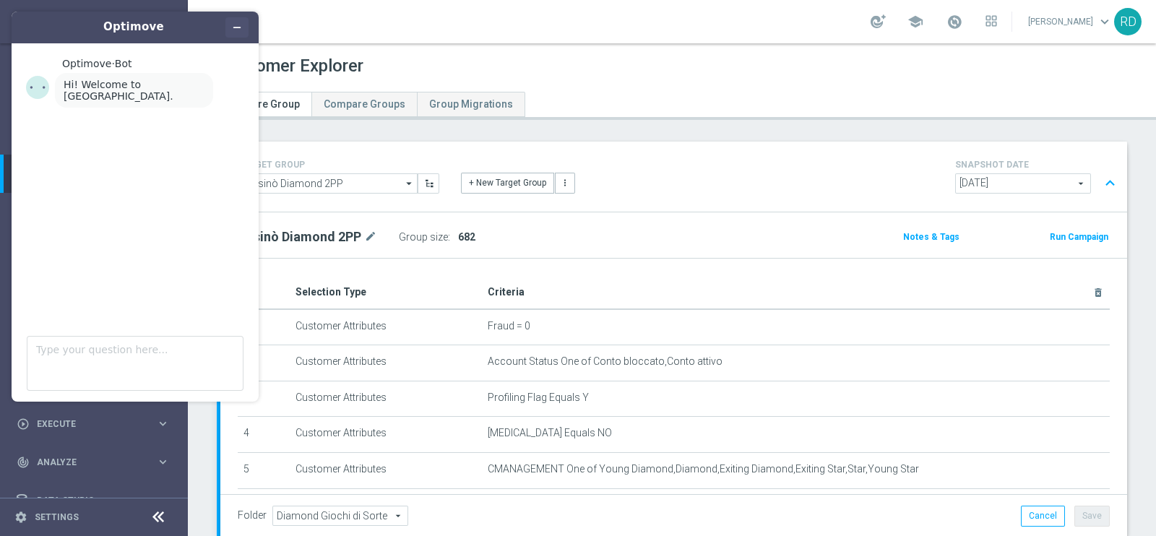 This screenshot has height=536, width=1156. I want to click on div: TARGET GROUP arrow_drop_down + New Target Group more_vert SNAPSHOT DATE arrow_drop_down expand_less, so click(674, 176).